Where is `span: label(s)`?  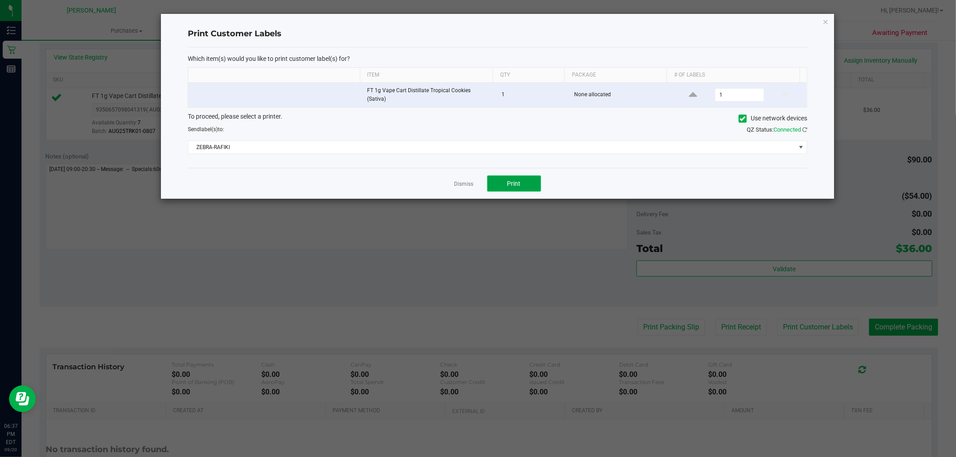 span: label(s) is located at coordinates (209, 129).